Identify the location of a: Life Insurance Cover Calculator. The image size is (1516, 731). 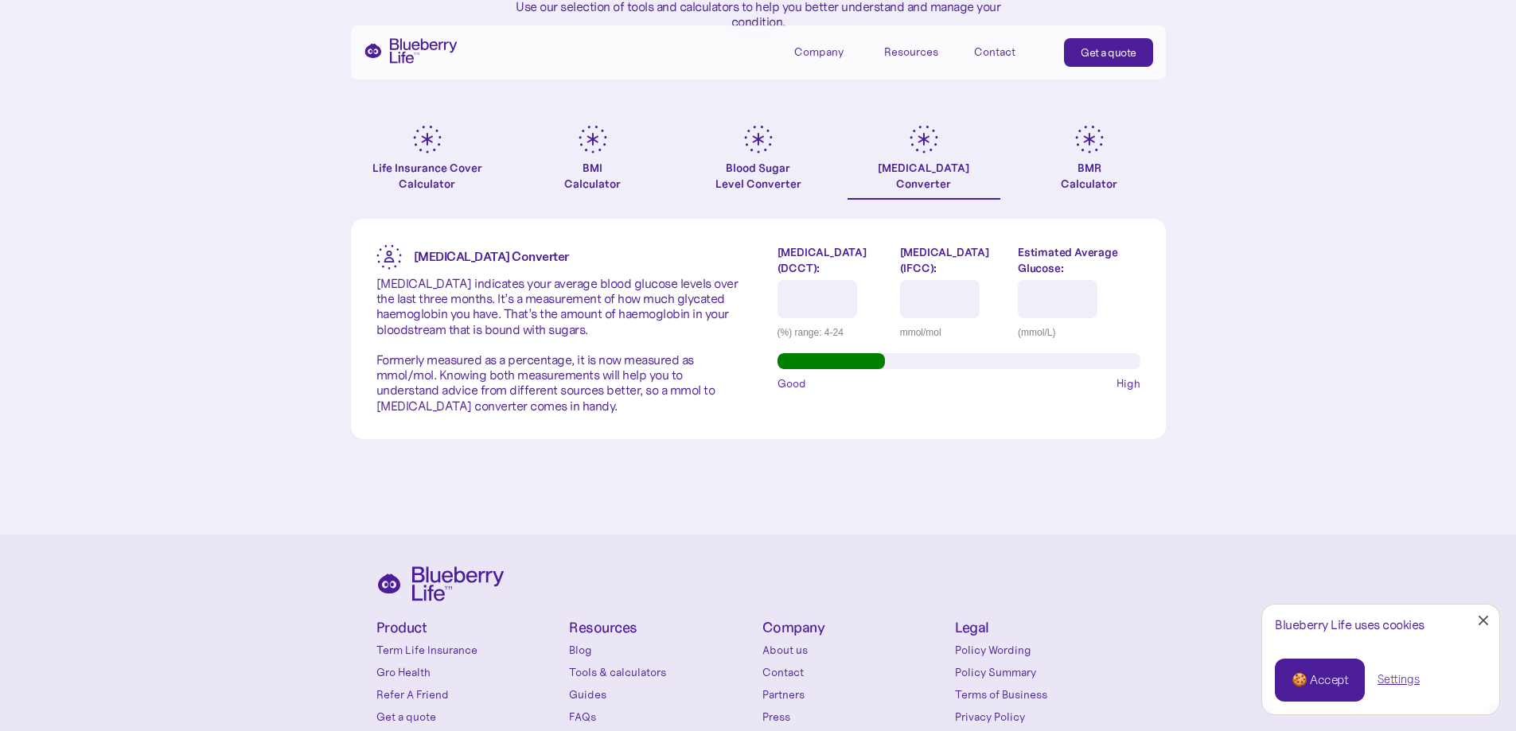
(427, 162).